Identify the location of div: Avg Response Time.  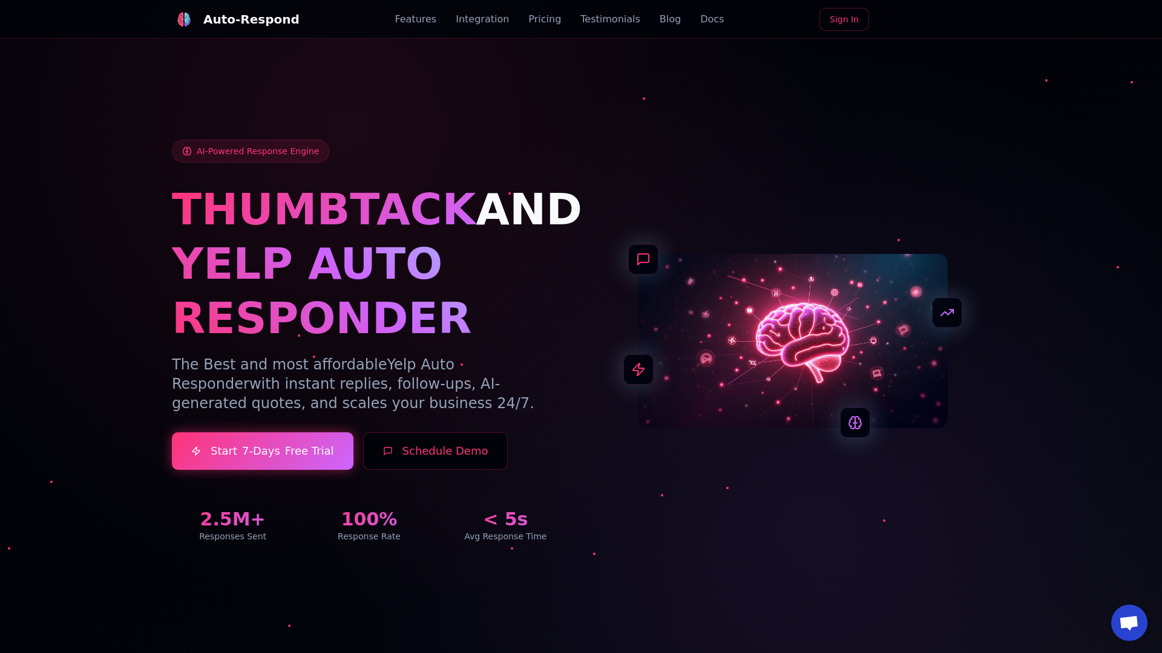
(505, 537).